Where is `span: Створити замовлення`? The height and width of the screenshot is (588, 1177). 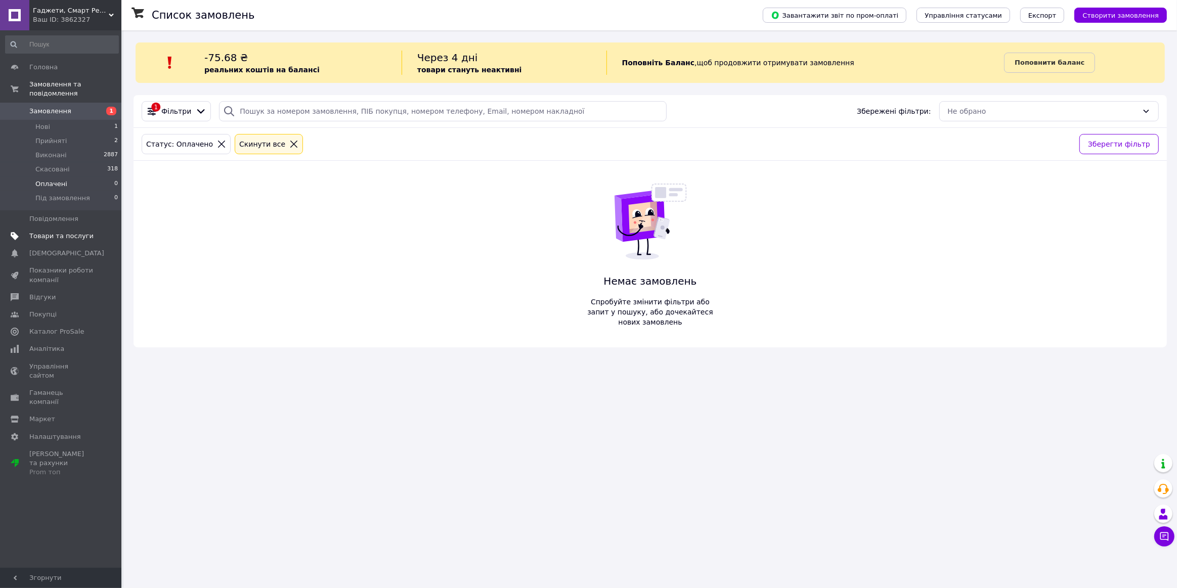 span: Створити замовлення is located at coordinates (1120, 15).